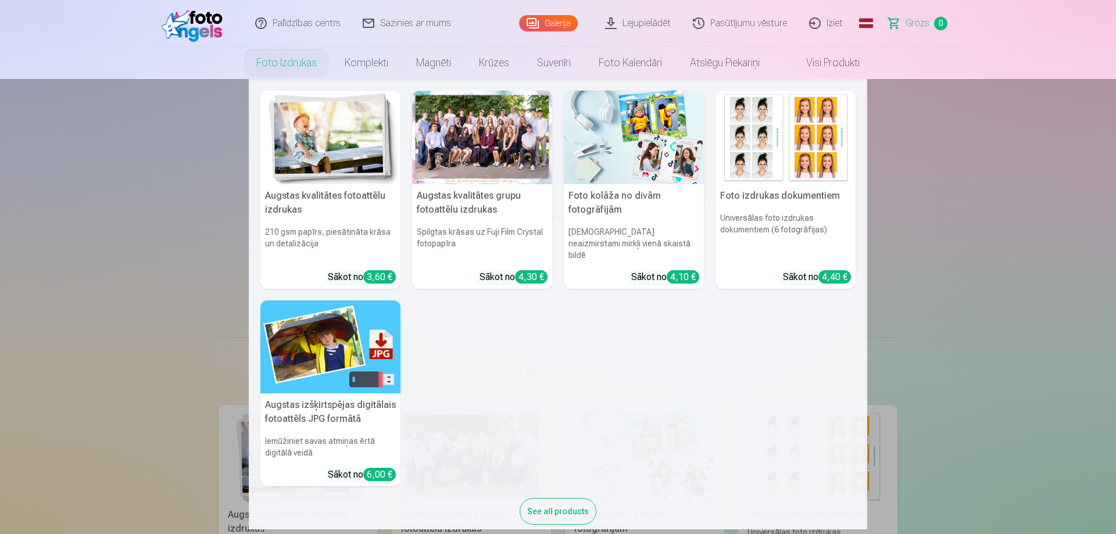 Image resolution: width=1116 pixels, height=534 pixels. Describe the element at coordinates (330, 190) in the screenshot. I see `a: Augstas kvalitātes fotoattēlu izdrukasAugstas kvalitātes fotoattēlu izdrukas210 gsm papīrs, piesā...` at that location.